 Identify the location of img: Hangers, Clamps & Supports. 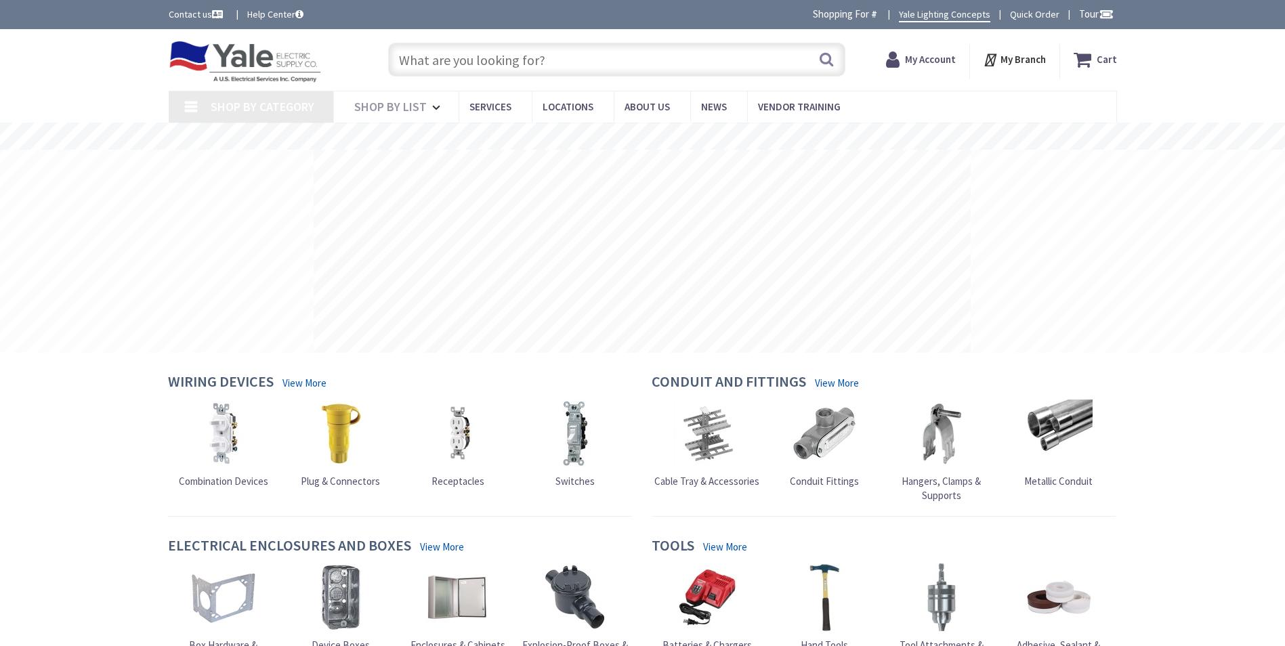
(941, 433).